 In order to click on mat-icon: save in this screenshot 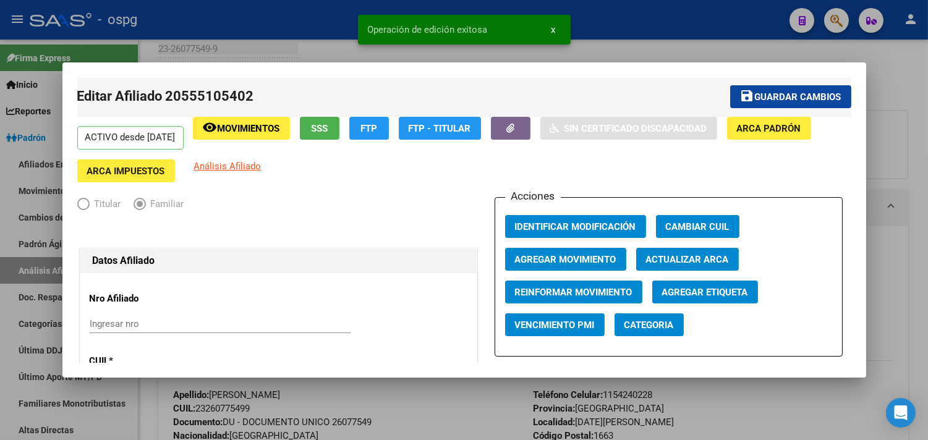, I will do `click(747, 96)`.